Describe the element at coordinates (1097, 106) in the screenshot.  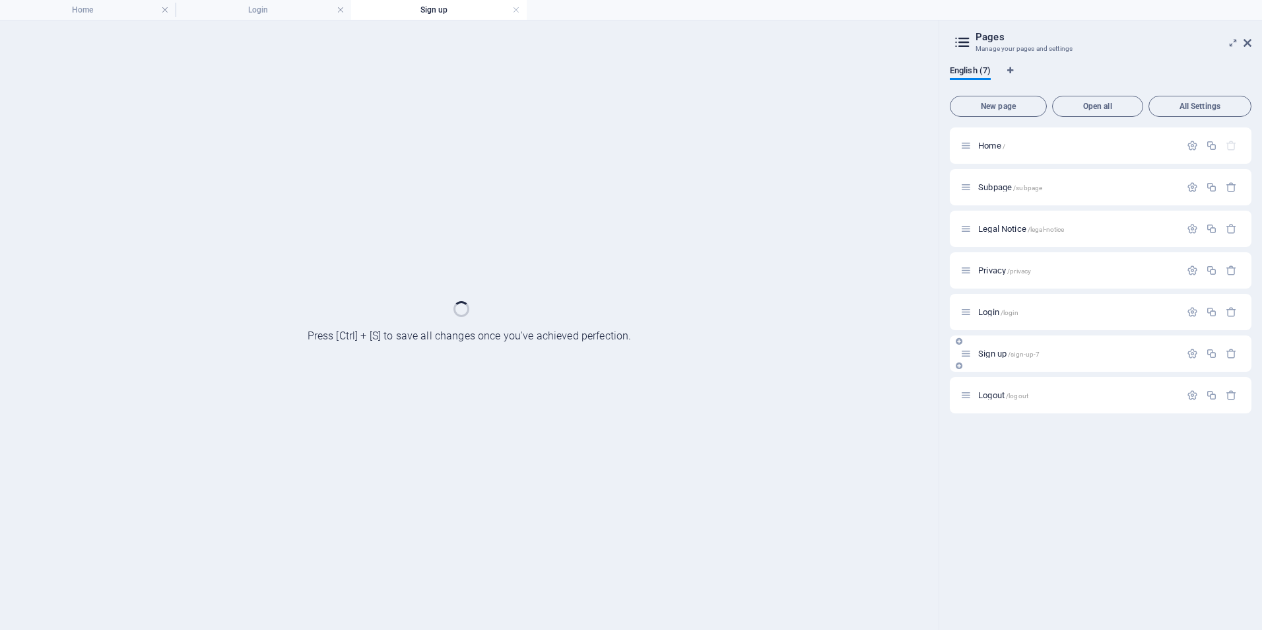
I see `button: Open all` at that location.